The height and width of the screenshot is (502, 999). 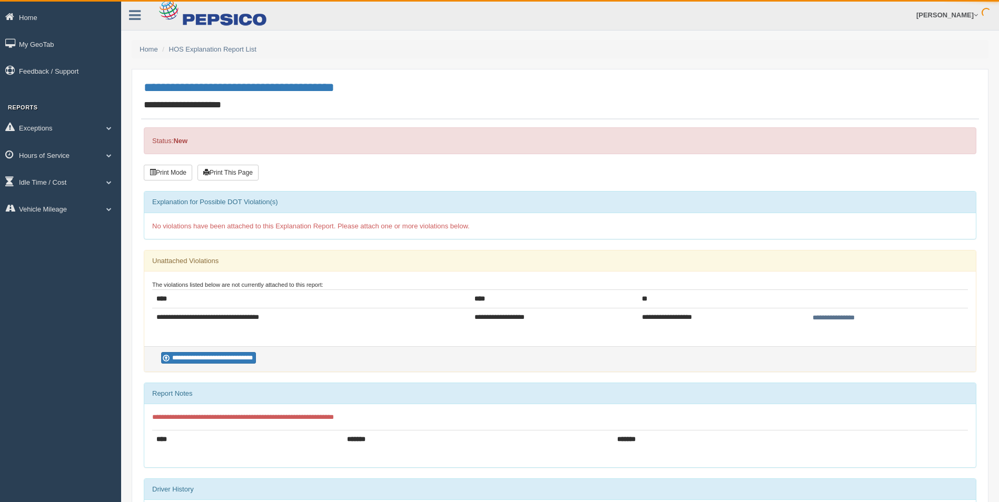 I want to click on button: Print Mode, so click(x=168, y=173).